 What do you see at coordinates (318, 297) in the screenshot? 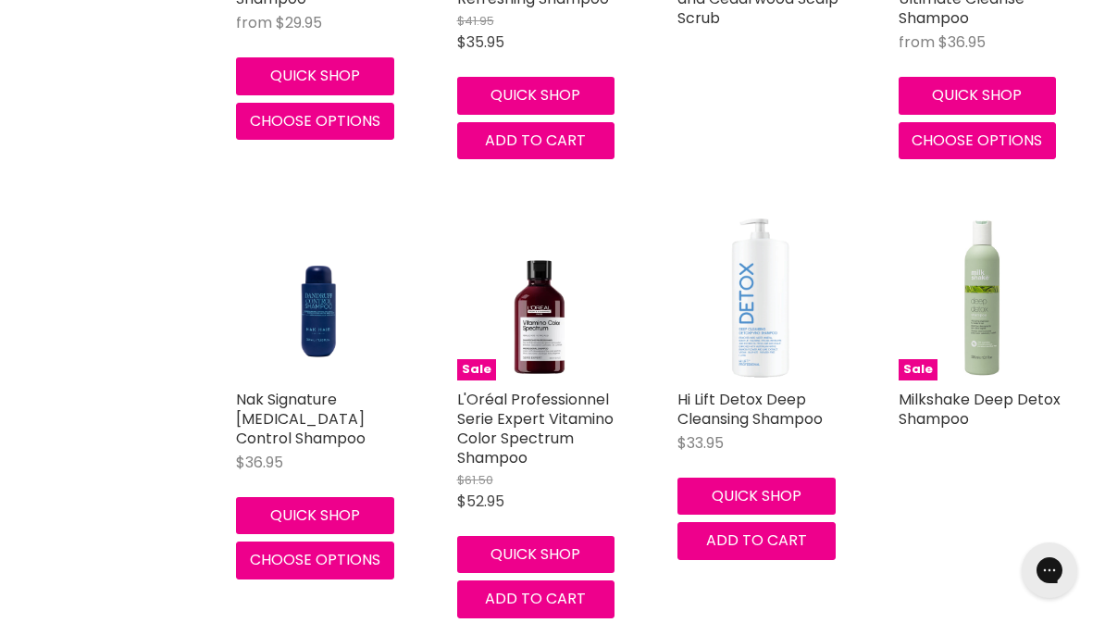
I see `a: Nak Signature Dandruff Control Shampoo` at bounding box center [318, 297].